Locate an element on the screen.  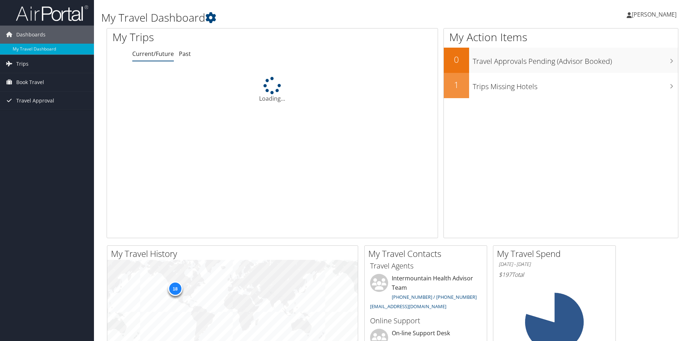
h3: Travel Agents is located at coordinates (426, 266).